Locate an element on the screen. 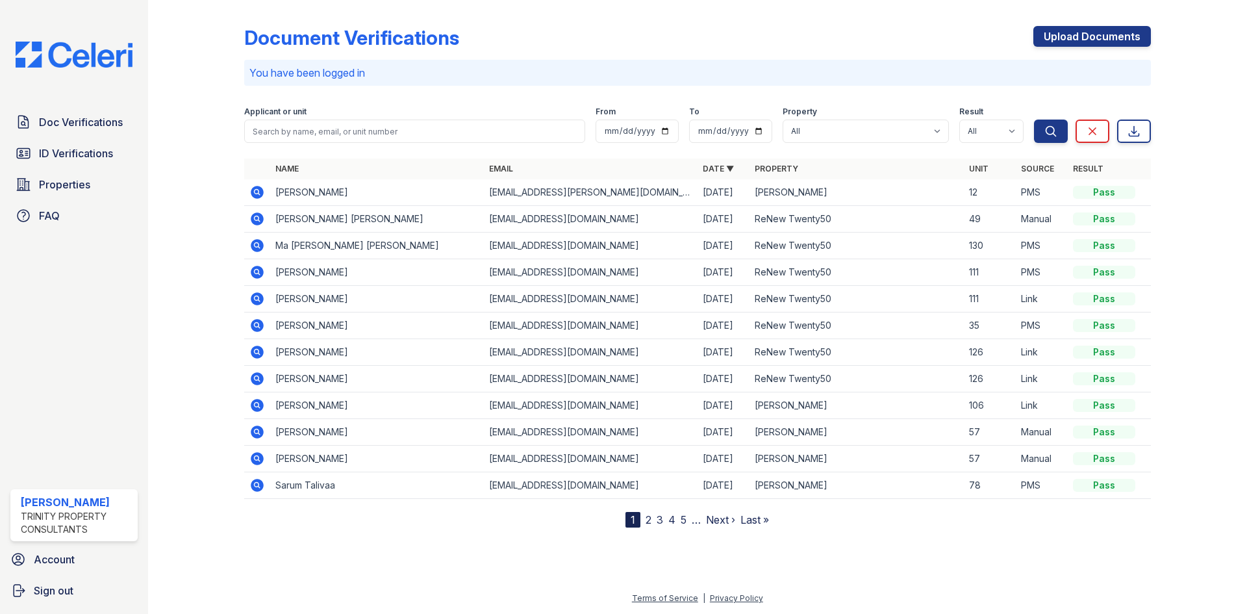 The height and width of the screenshot is (614, 1247). a: Account is located at coordinates (74, 559).